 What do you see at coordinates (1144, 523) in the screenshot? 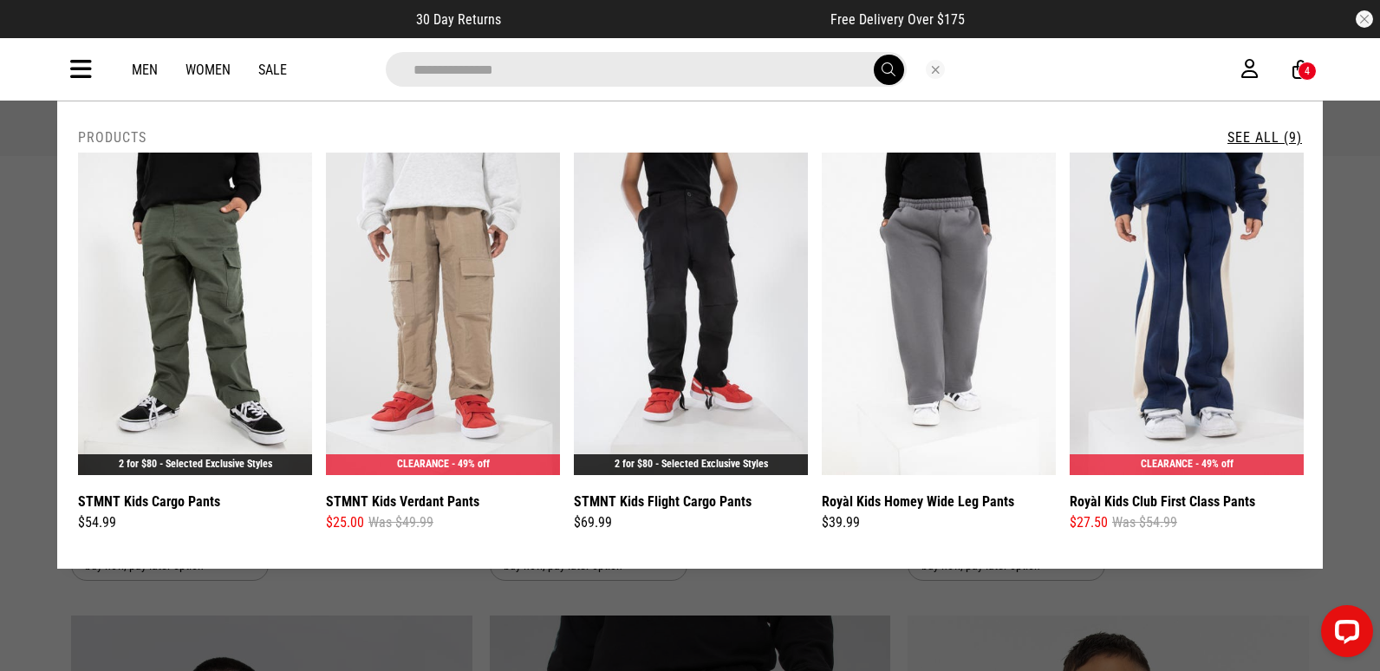
I see `span: Was $54.99` at bounding box center [1144, 523].